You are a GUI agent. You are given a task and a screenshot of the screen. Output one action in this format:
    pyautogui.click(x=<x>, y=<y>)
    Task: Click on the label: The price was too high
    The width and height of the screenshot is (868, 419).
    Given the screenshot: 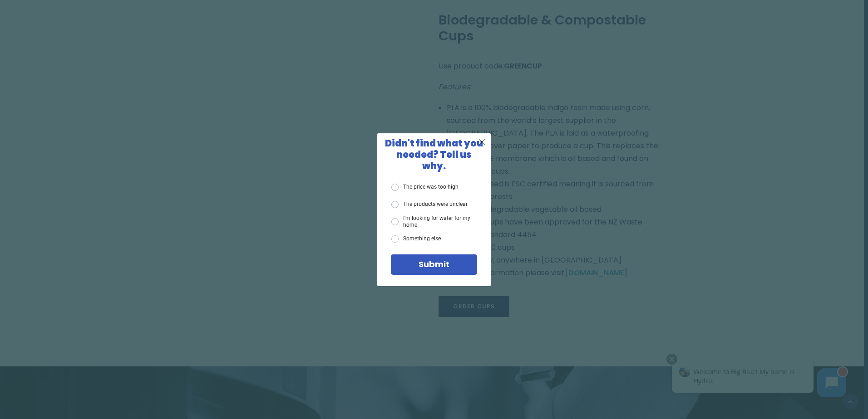 What is the action you would take?
    pyautogui.click(x=425, y=187)
    